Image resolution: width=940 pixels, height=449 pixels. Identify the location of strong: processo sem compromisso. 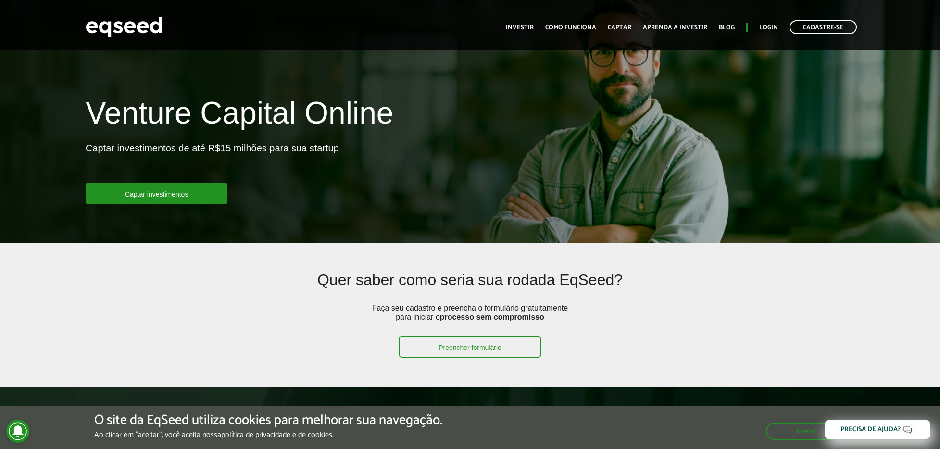
(492, 317).